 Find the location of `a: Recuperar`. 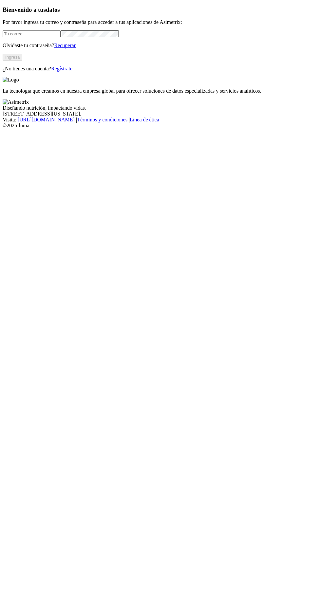

a: Recuperar is located at coordinates (65, 45).